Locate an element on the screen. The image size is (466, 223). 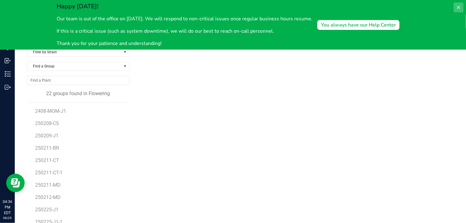
span: 2408-MOM-J1 is located at coordinates (51, 111).